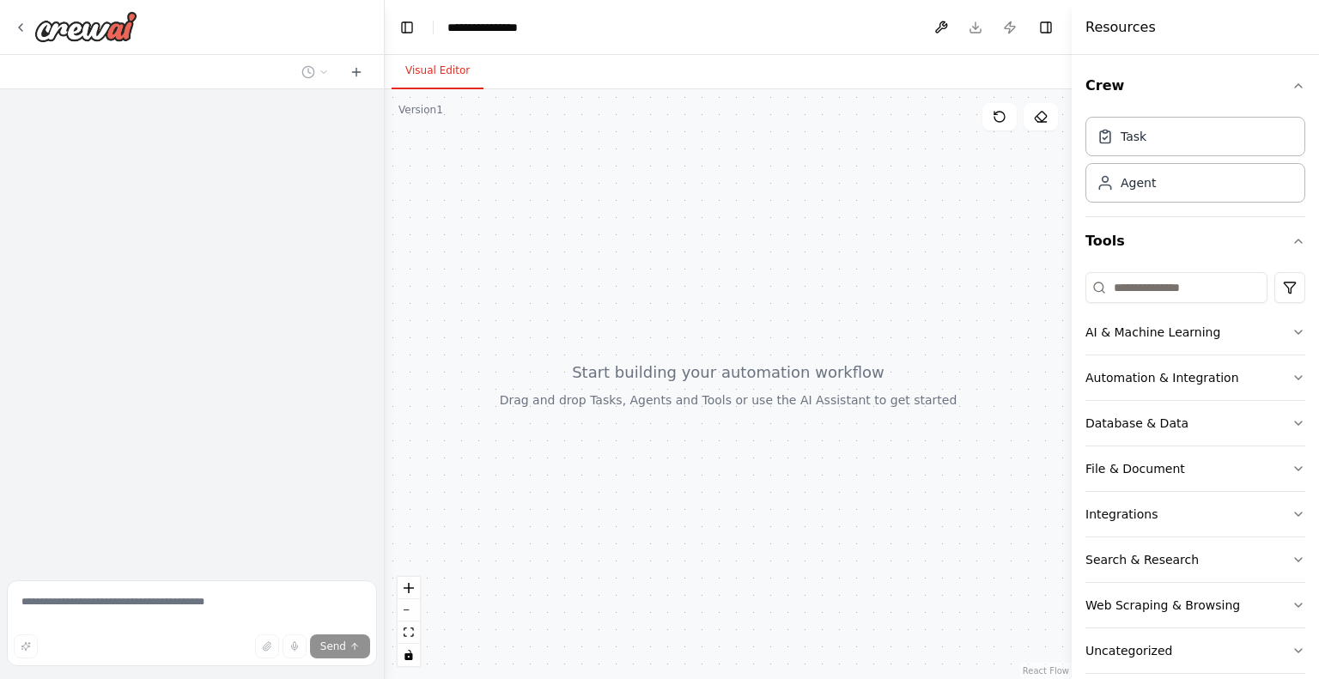 The height and width of the screenshot is (679, 1319). Describe the element at coordinates (1196, 86) in the screenshot. I see `button: Crew` at that location.